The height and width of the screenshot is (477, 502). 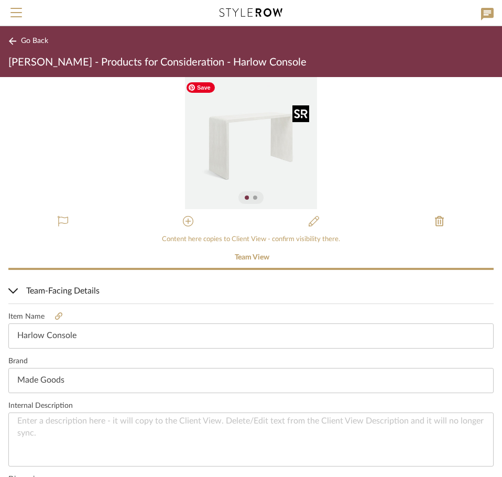 What do you see at coordinates (251, 317) in the screenshot?
I see `label: Item Name` at bounding box center [251, 317].